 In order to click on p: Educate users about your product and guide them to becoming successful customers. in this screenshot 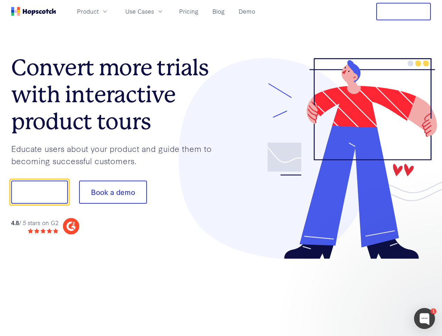, I will do `click(116, 154)`.